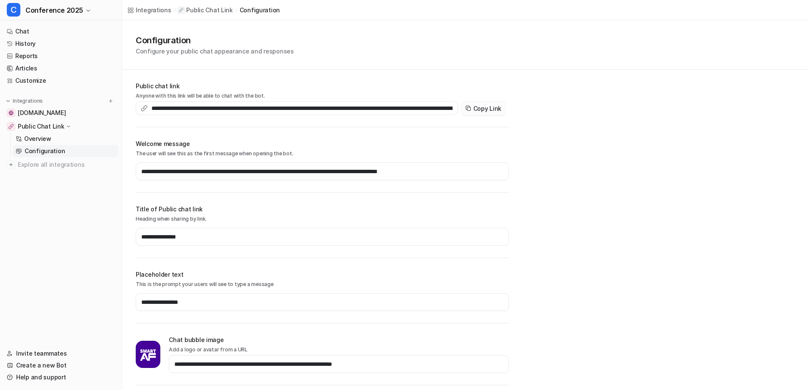 Image resolution: width=808 pixels, height=390 pixels. I want to click on a: Overview, so click(65, 139).